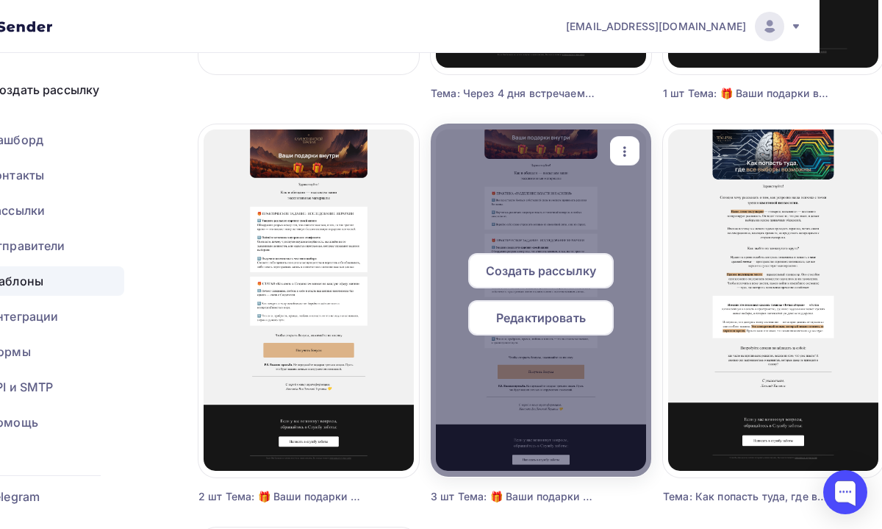 This screenshot has width=882, height=529. Describe the element at coordinates (746, 93) in the screenshot. I see `div: 1 шт Тема: 🎁 Ваши подарки внутри` at that location.